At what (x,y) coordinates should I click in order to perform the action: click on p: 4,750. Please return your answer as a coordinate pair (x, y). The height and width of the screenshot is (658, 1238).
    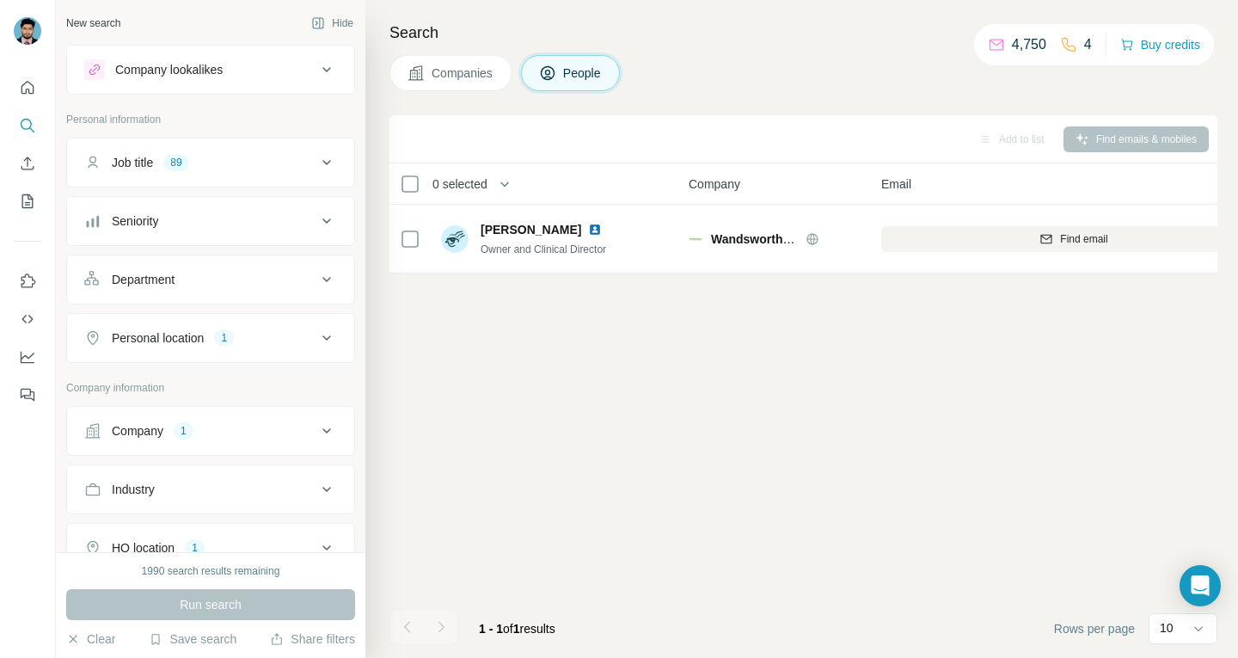
    Looking at the image, I should click on (1029, 45).